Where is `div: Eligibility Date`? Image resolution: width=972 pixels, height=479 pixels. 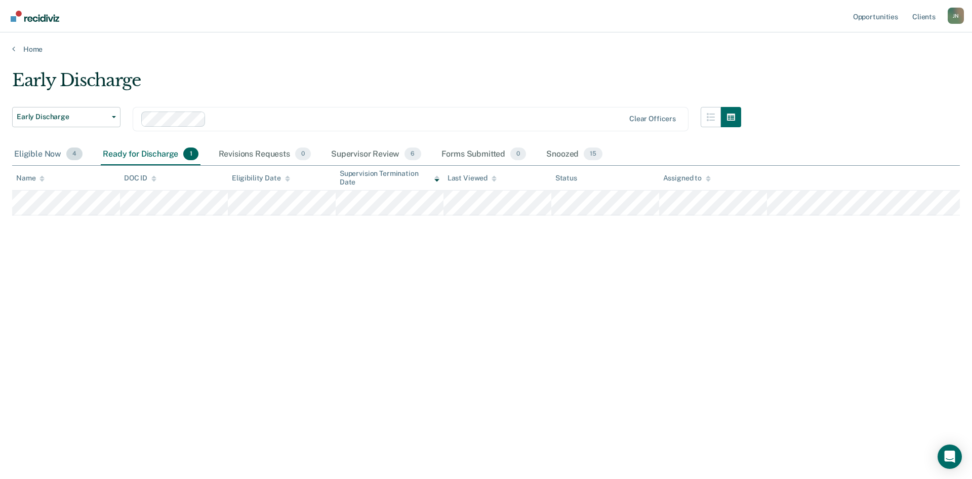 div: Eligibility Date is located at coordinates (261, 178).